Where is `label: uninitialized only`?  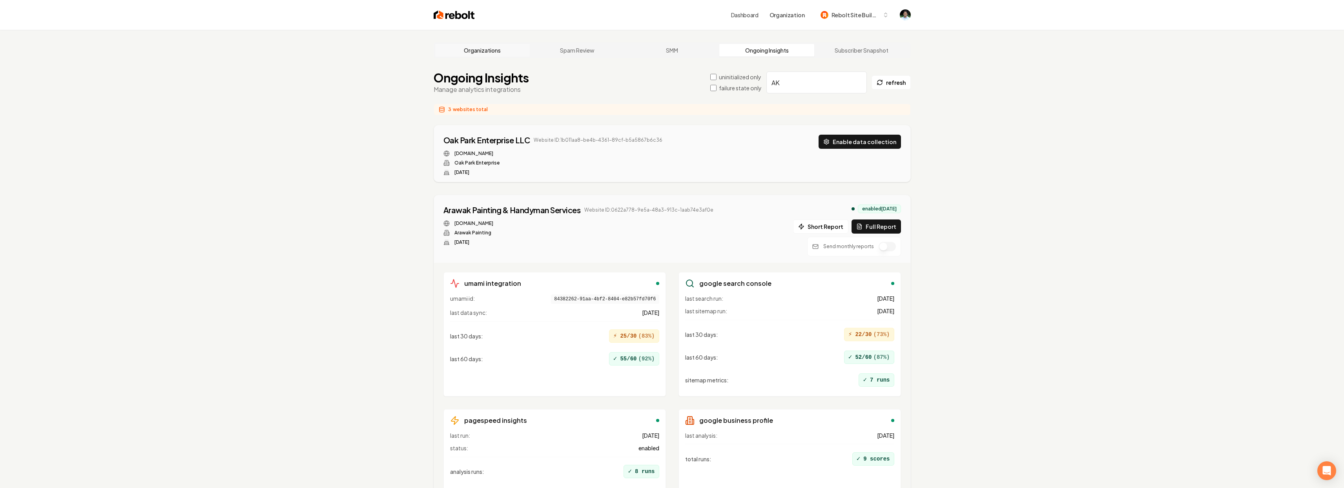
label: uninitialized only is located at coordinates (740, 77).